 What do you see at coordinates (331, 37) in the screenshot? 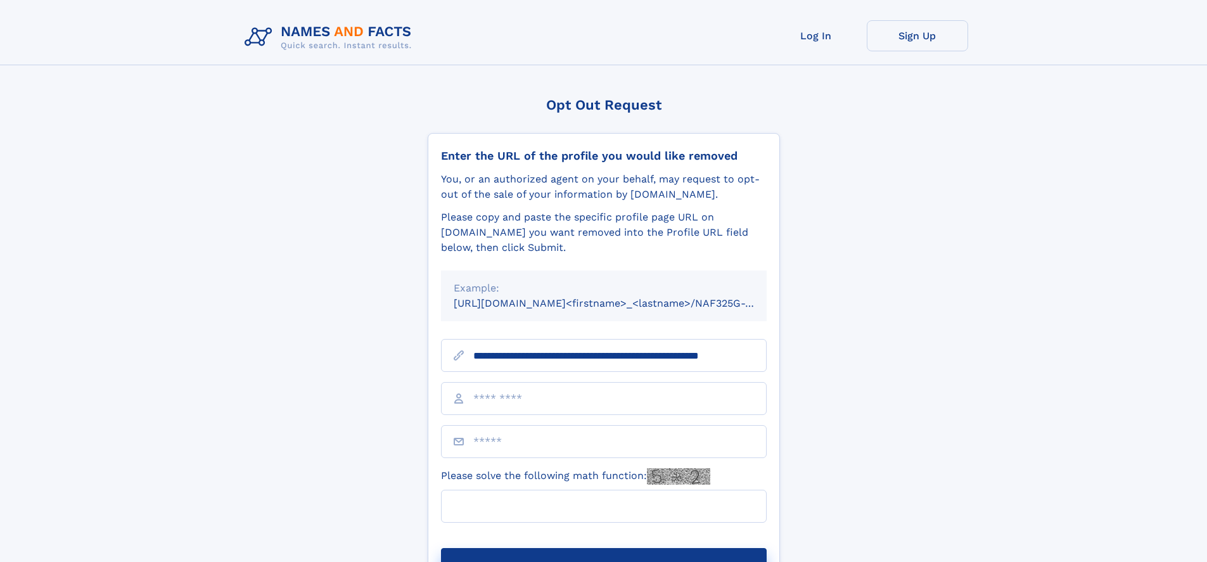
I see `img: Logo Names and Facts` at bounding box center [331, 37].